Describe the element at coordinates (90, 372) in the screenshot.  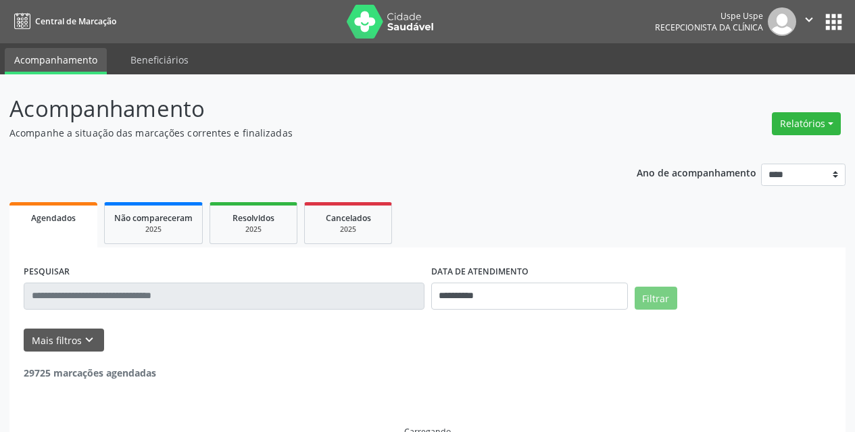
I see `strong: 29725 marcações agendadas` at that location.